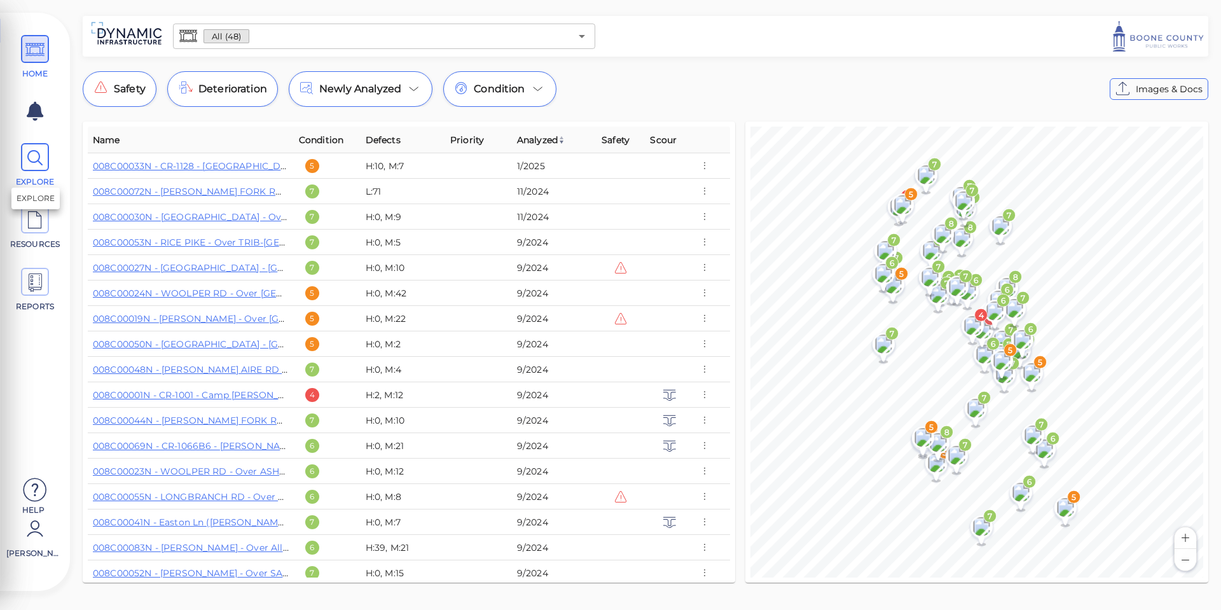  What do you see at coordinates (402, 547) in the screenshot?
I see `div: H:39, M:21` at bounding box center [402, 547].